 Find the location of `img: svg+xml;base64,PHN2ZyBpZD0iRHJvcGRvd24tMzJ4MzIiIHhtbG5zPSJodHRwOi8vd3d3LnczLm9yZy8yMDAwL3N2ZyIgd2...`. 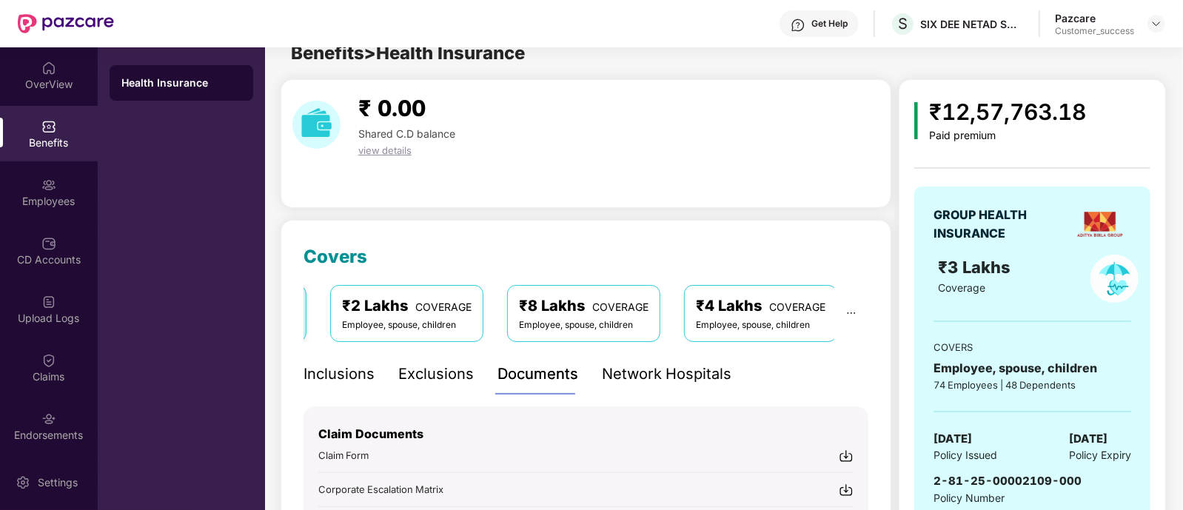

img: svg+xml;base64,PHN2ZyBpZD0iRHJvcGRvd24tMzJ4MzIiIHhtbG5zPSJodHRwOi8vd3d3LnczLm9yZy8yMDAwL3N2ZyIgd2... is located at coordinates (1156, 24).